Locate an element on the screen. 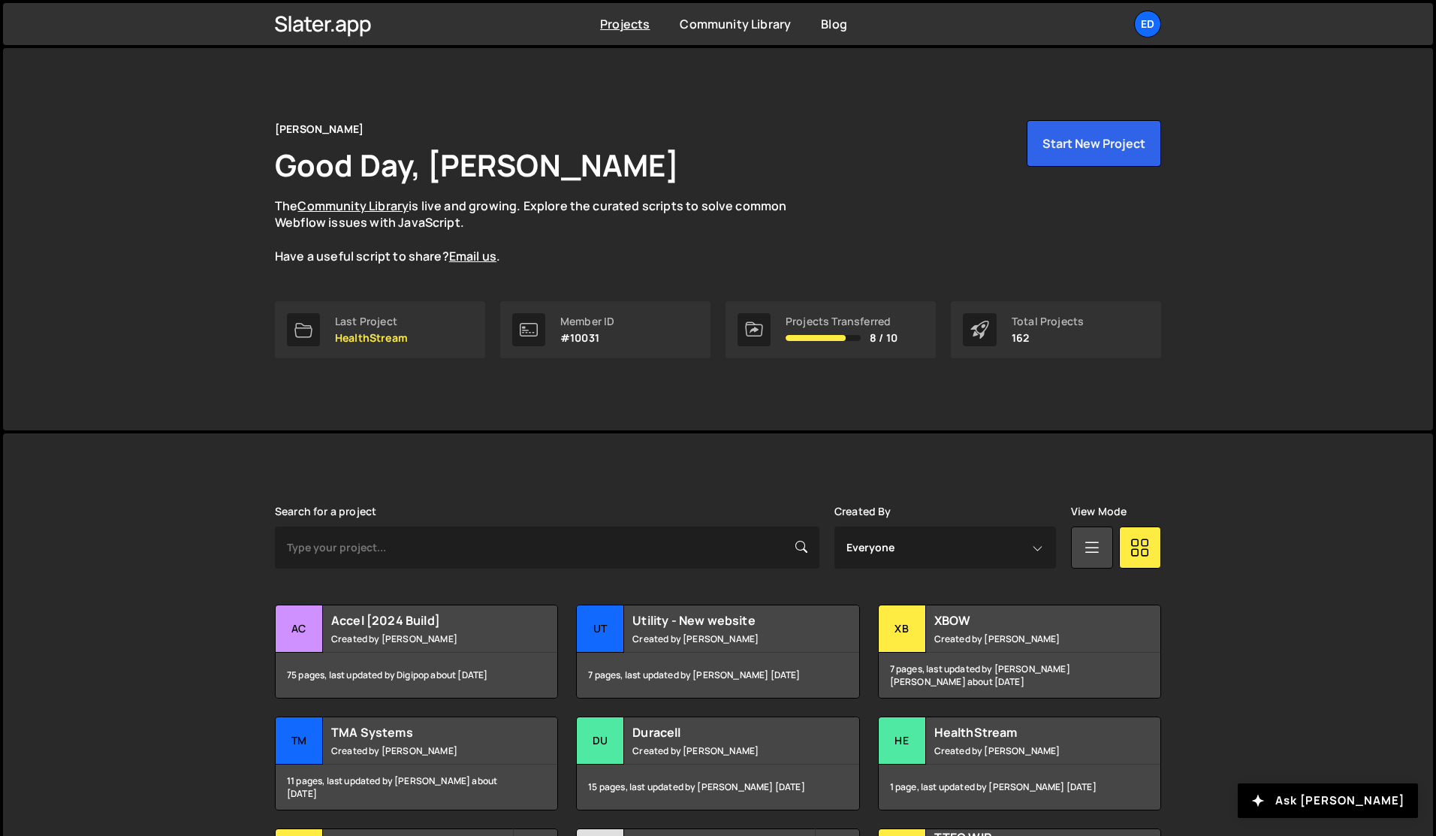 This screenshot has height=836, width=1436. label: Search for a project is located at coordinates (325, 511).